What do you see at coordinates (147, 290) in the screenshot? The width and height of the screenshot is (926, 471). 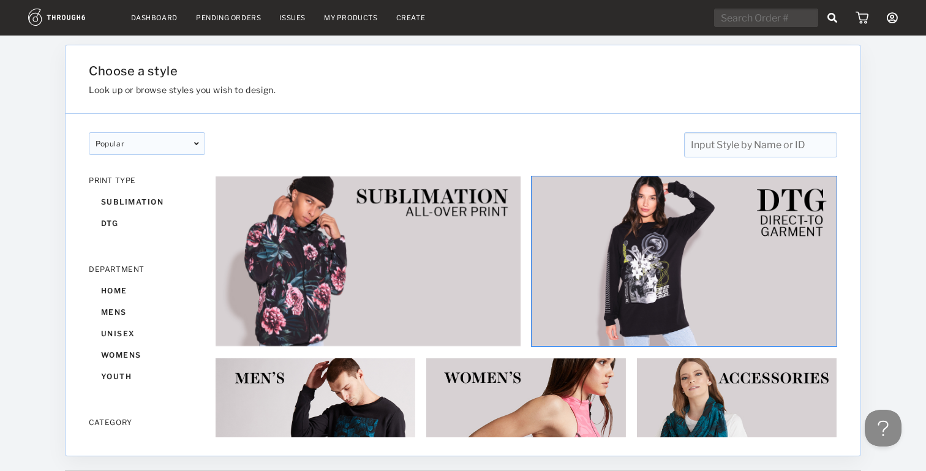 I see `div: home` at bounding box center [147, 290].